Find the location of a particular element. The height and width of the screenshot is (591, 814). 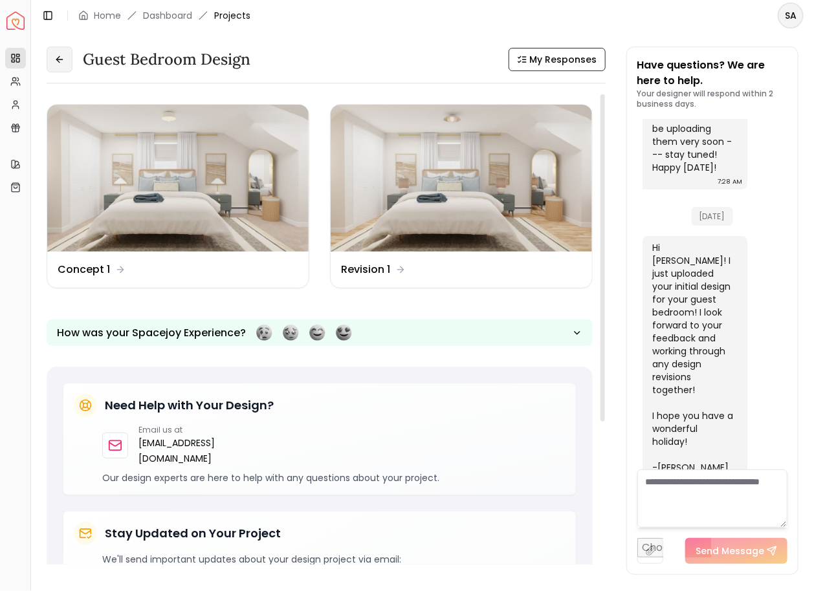

nav: breadcrumb is located at coordinates (164, 16).